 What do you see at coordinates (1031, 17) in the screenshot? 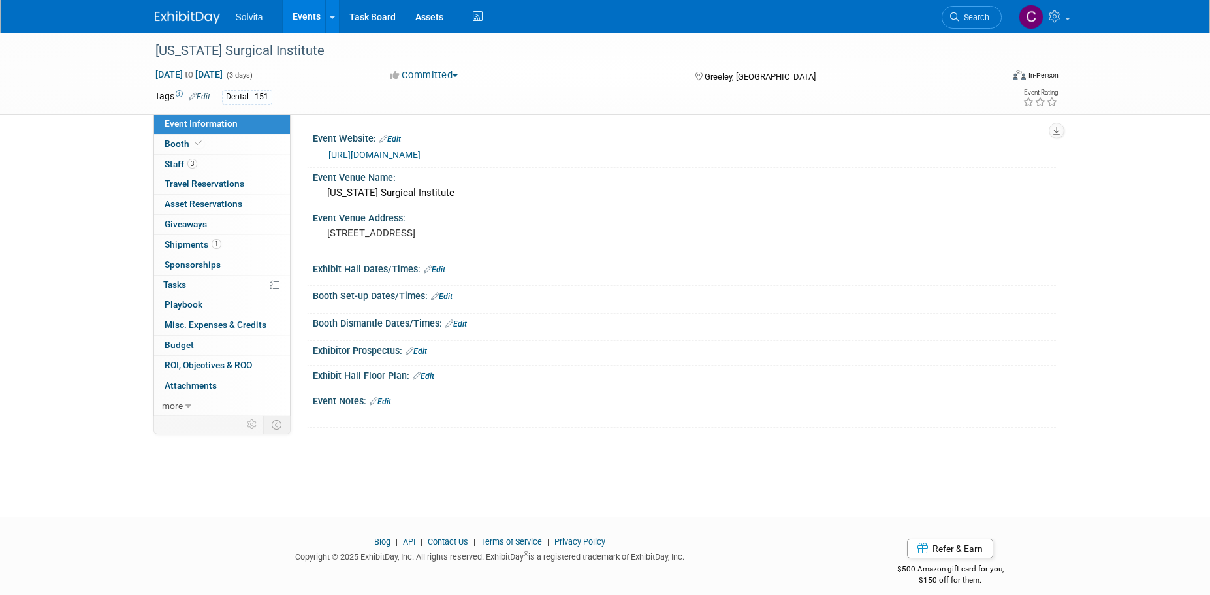
I see `img: Cindy Miller` at bounding box center [1031, 17].